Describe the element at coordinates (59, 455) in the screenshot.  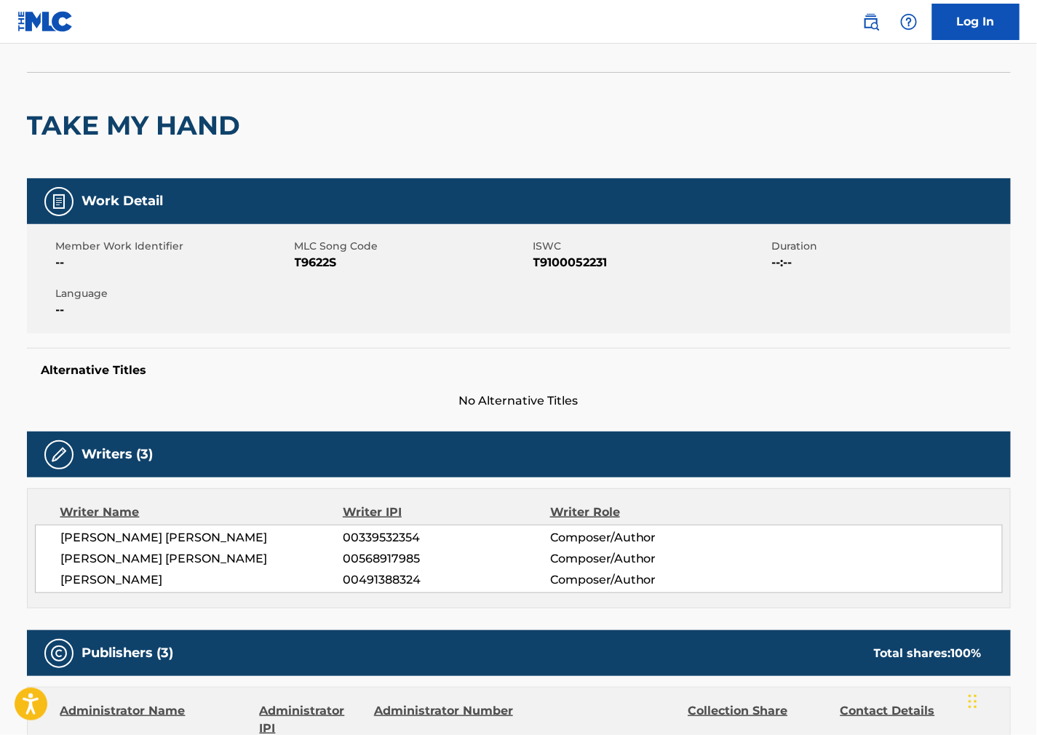
I see `img: Writers` at that location.